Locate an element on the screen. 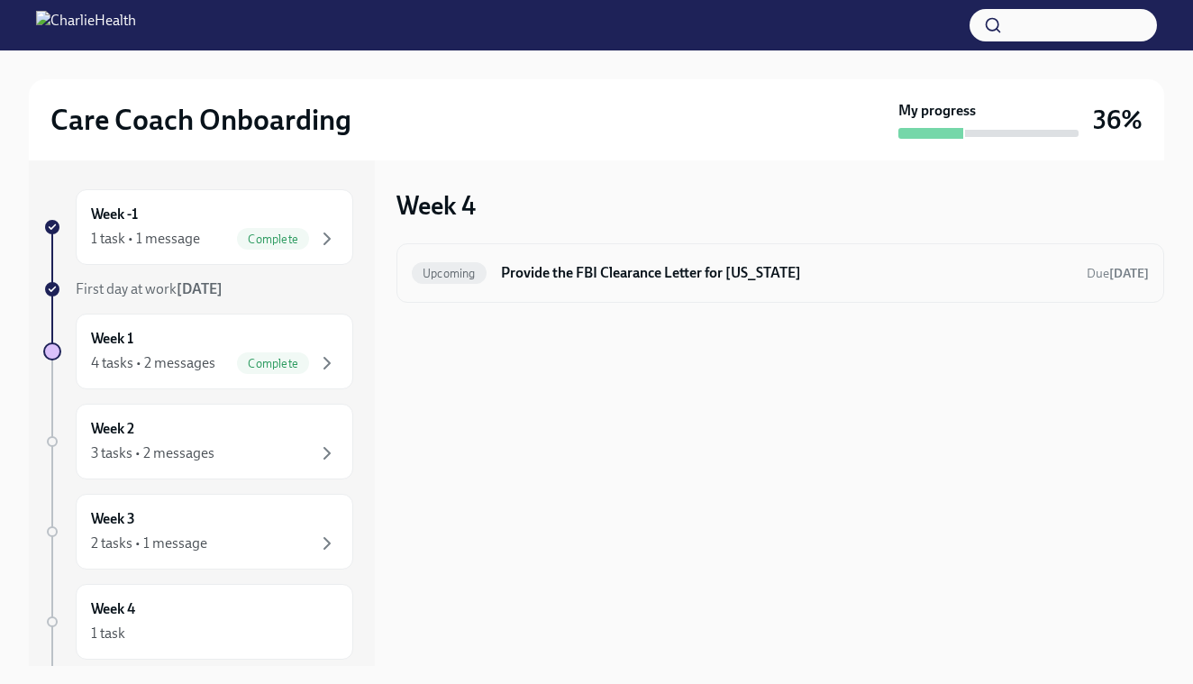 The width and height of the screenshot is (1193, 684). h6: Week -1 is located at coordinates (114, 215).